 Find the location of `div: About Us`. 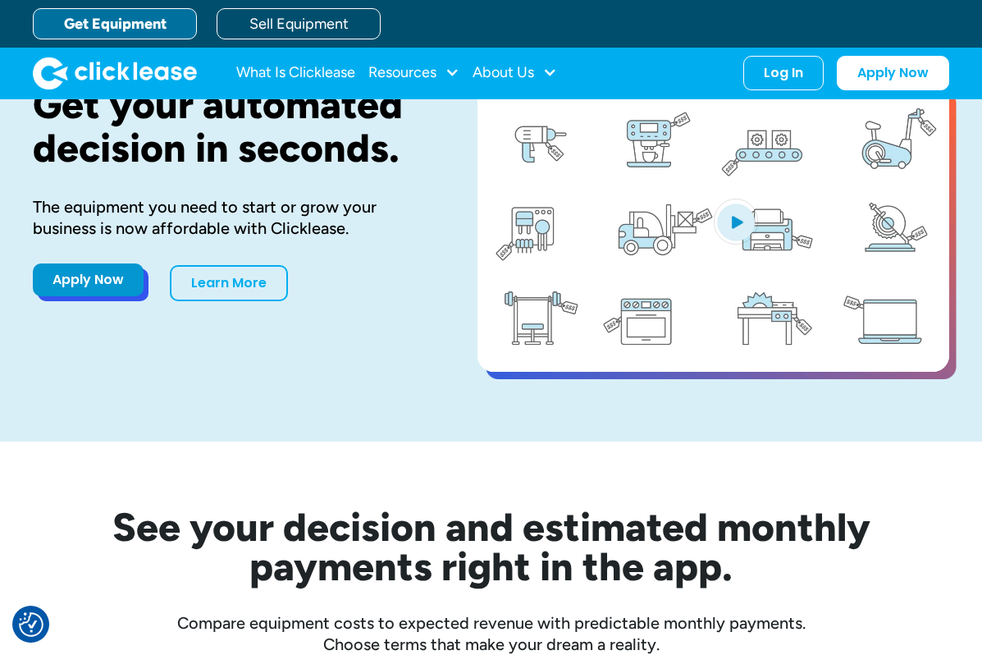

div: About Us is located at coordinates (515, 73).